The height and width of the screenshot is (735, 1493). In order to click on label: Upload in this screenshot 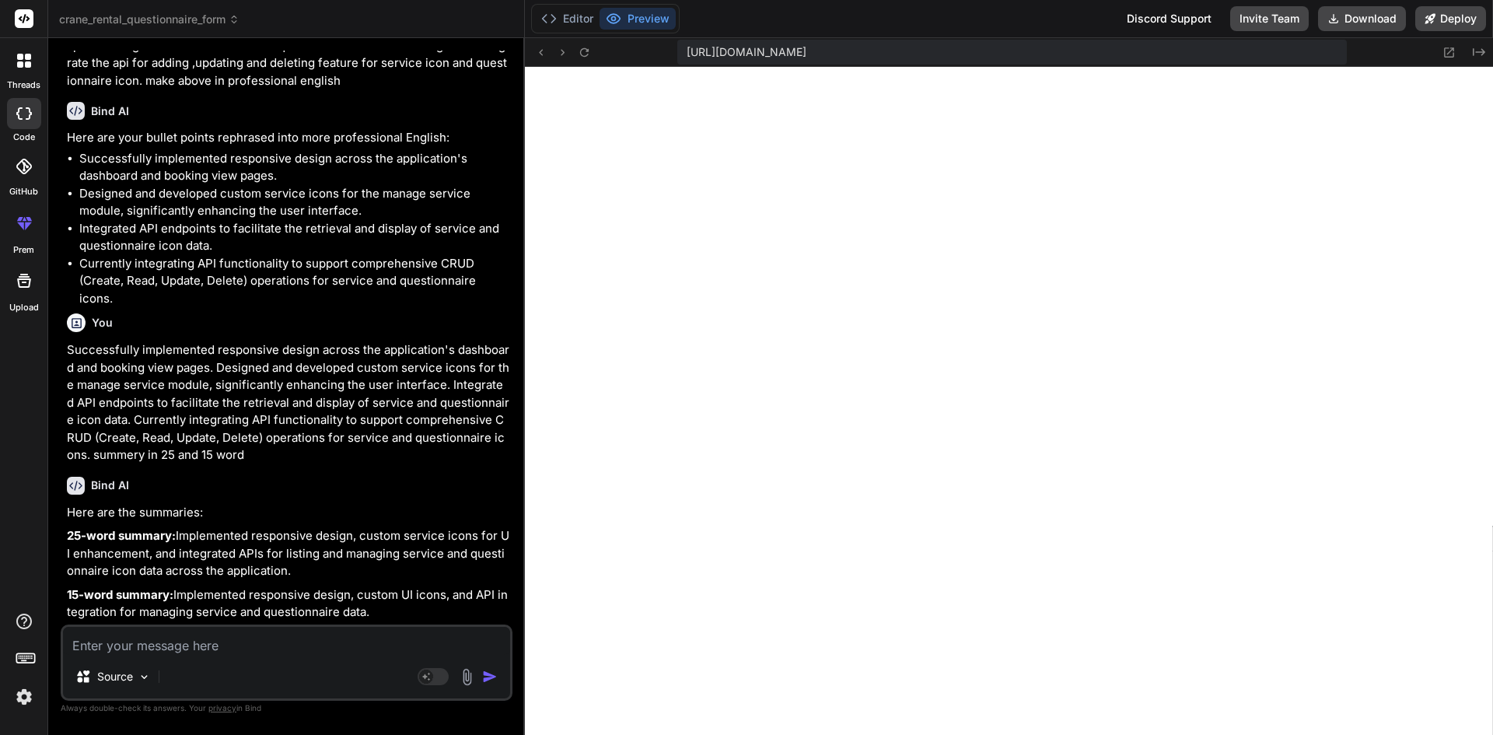, I will do `click(24, 307)`.